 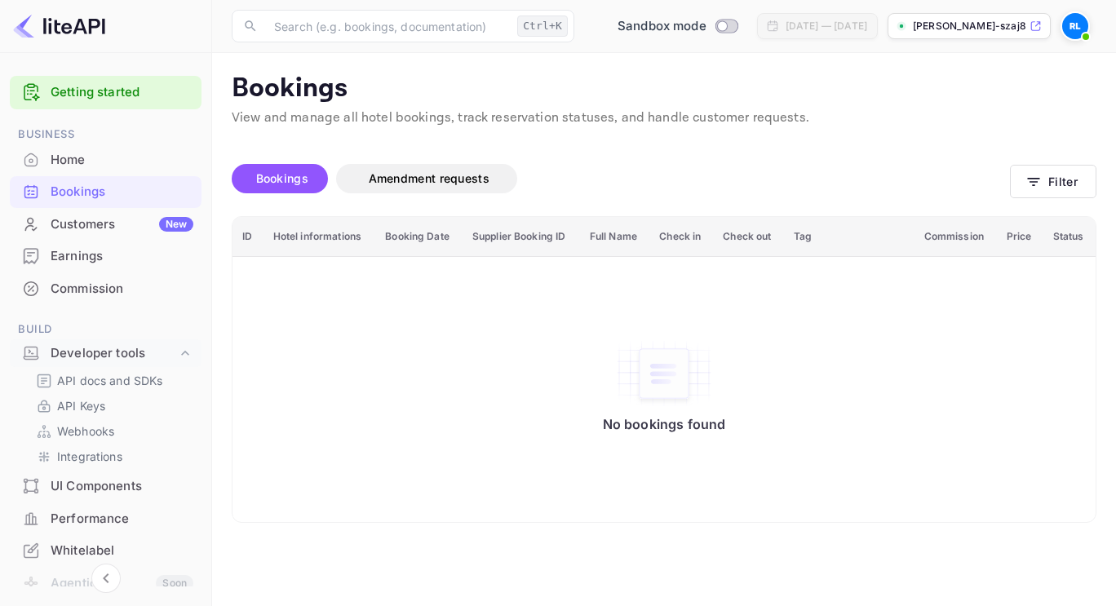 What do you see at coordinates (614, 237) in the screenshot?
I see `th: Full Name` at bounding box center [614, 237].